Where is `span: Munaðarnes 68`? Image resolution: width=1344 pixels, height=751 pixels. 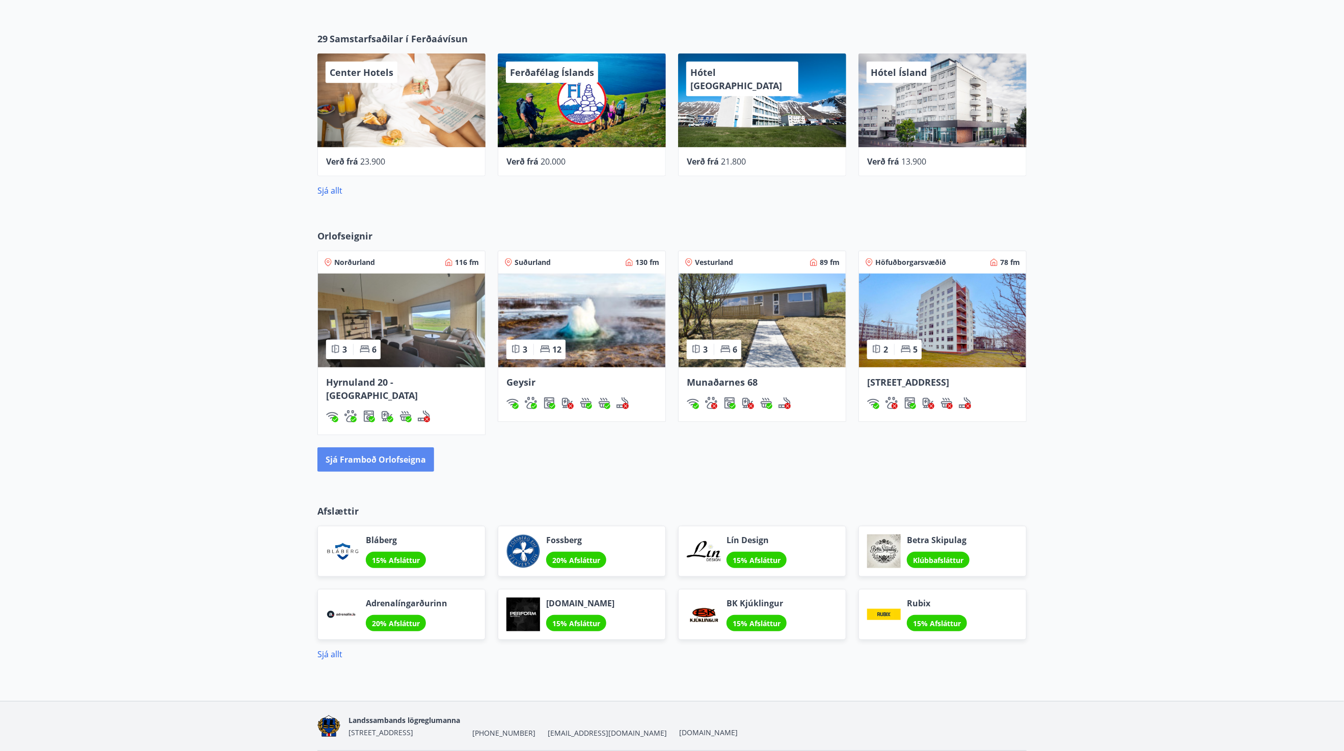
span: Munaðarnes 68 is located at coordinates (722, 382).